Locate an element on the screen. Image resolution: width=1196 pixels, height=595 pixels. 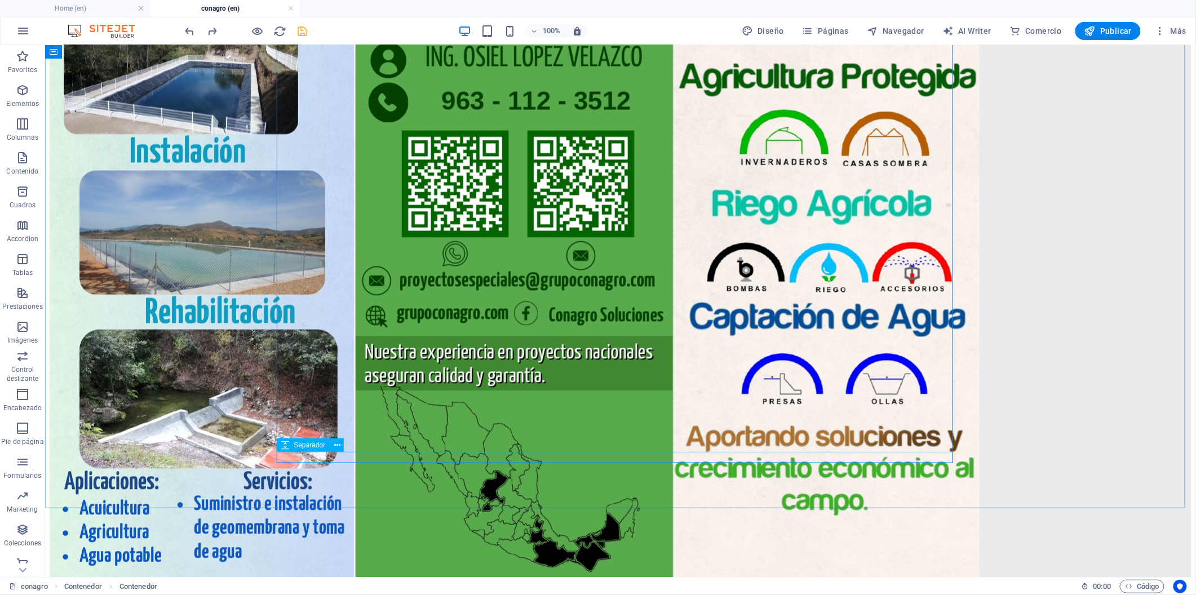
span: 00 00 is located at coordinates (1102, 587).